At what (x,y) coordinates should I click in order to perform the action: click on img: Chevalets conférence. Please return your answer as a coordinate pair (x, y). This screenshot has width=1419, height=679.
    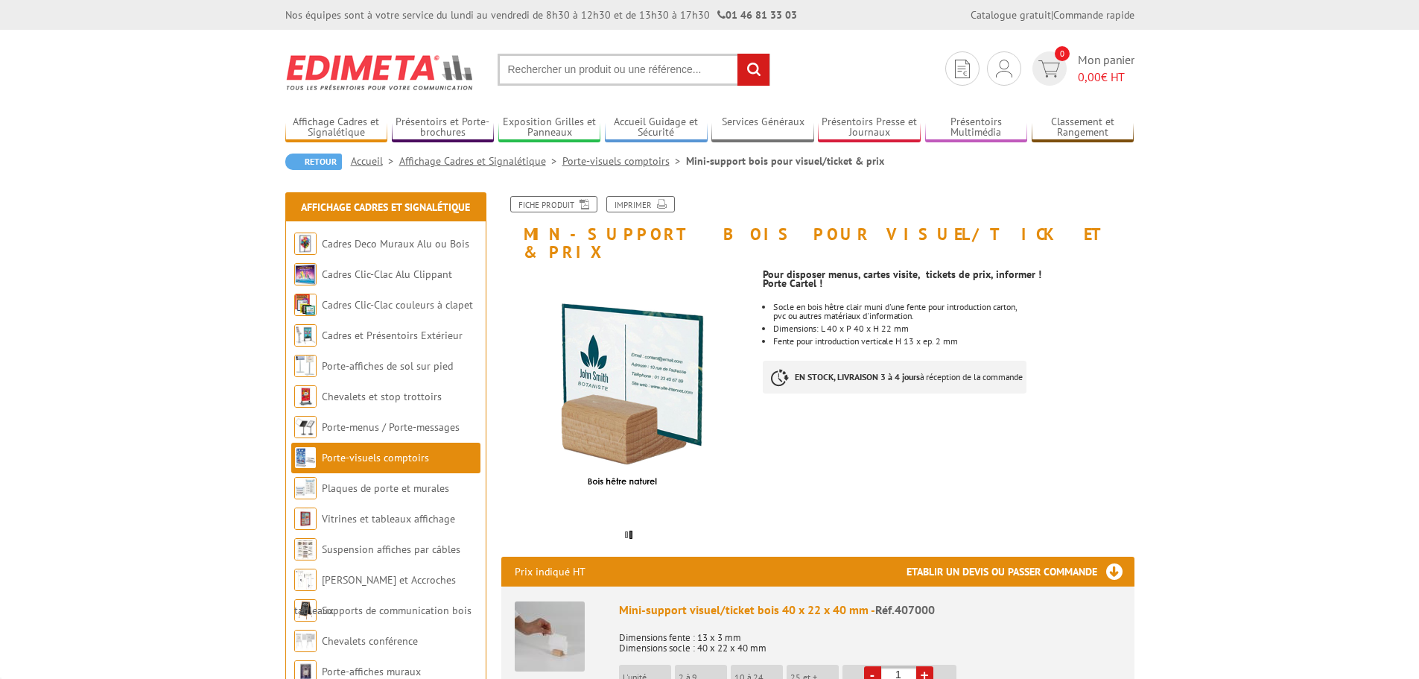
    Looking at the image, I should click on (305, 641).